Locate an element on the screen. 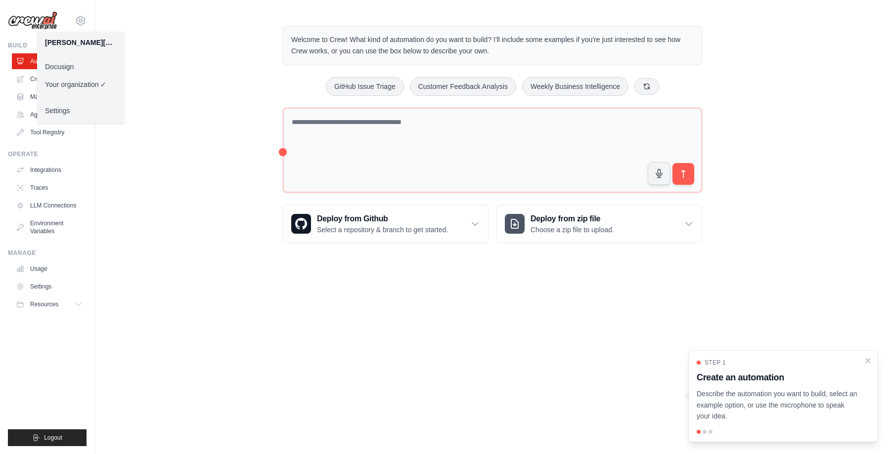 The image size is (890, 454). p: Welcome to Crew! What kind of automation do you want to build? I'll include some examples if you'... is located at coordinates (492, 45).